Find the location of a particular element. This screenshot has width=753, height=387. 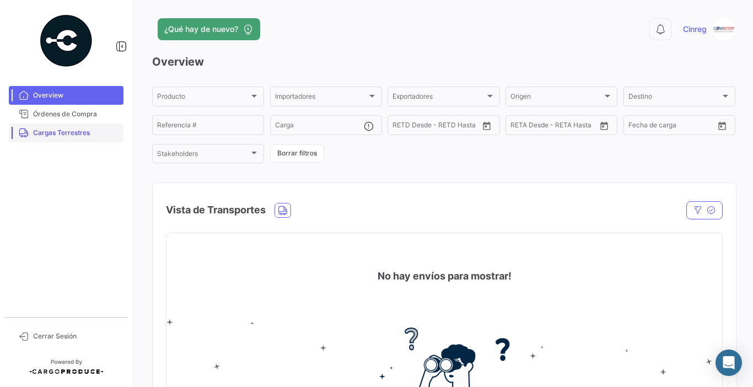

a: Órdenes de Compra is located at coordinates (66, 114).